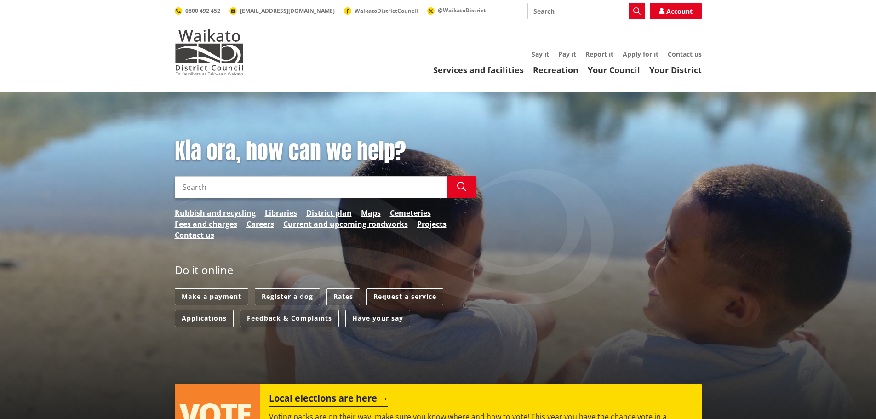 The image size is (876, 419). What do you see at coordinates (462, 10) in the screenshot?
I see `span: @WaikatoDistrict` at bounding box center [462, 10].